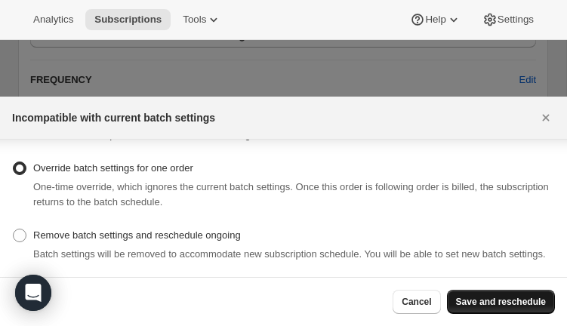 The image size is (567, 326). Describe the element at coordinates (113, 168) in the screenshot. I see `span: Override batch settings for one order` at that location.